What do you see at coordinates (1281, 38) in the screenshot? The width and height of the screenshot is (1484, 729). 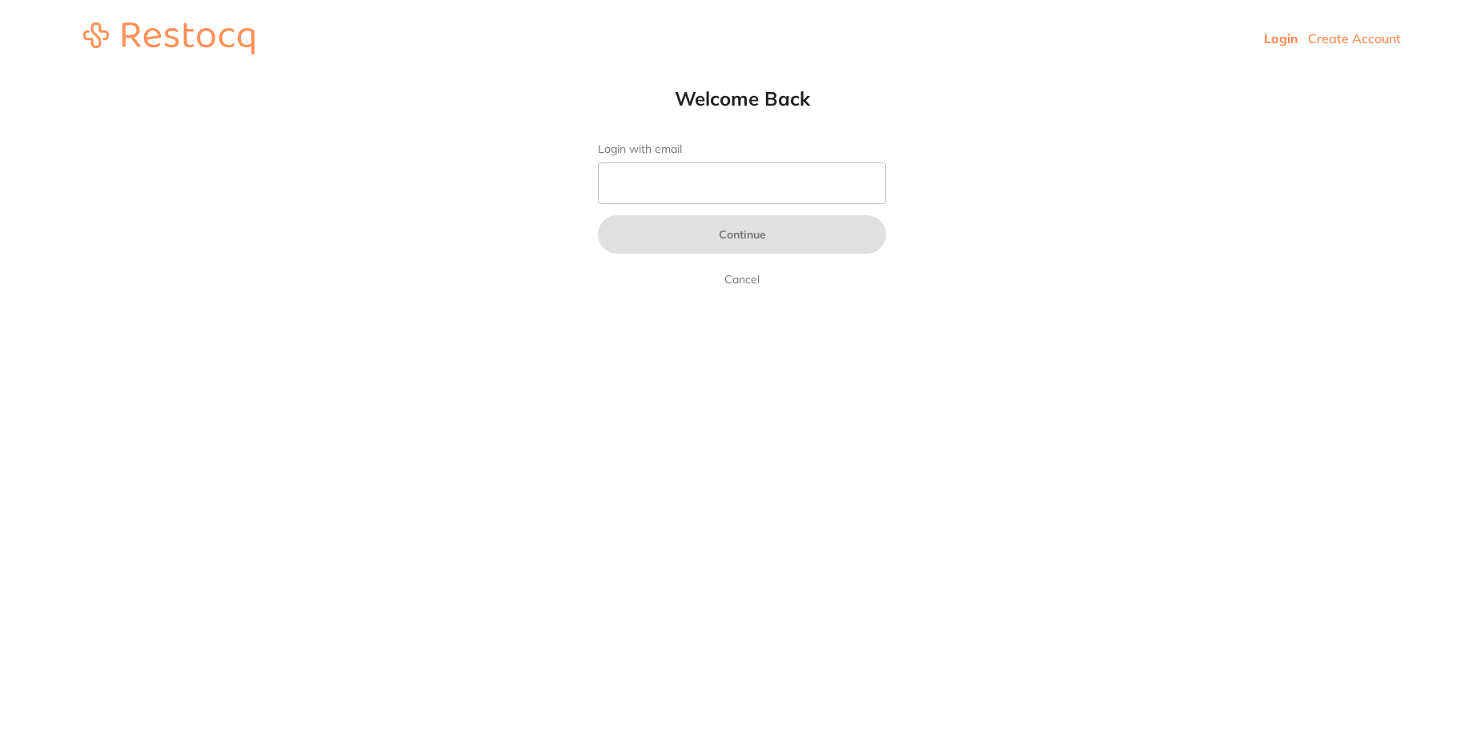 I see `a: Login` at bounding box center [1281, 38].